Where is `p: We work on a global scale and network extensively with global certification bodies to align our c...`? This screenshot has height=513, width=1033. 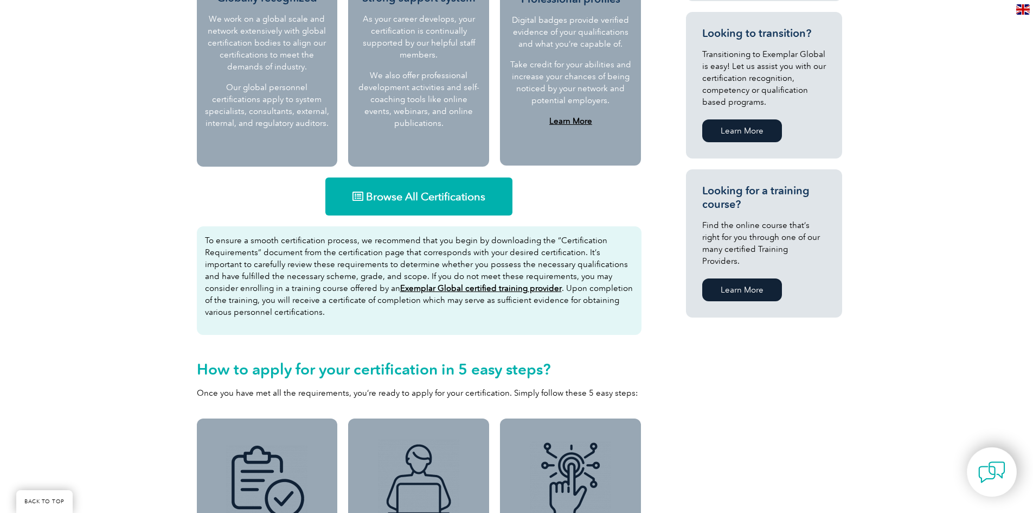 p: We work on a global scale and network extensively with global certification bodies to align our c... is located at coordinates (267, 43).